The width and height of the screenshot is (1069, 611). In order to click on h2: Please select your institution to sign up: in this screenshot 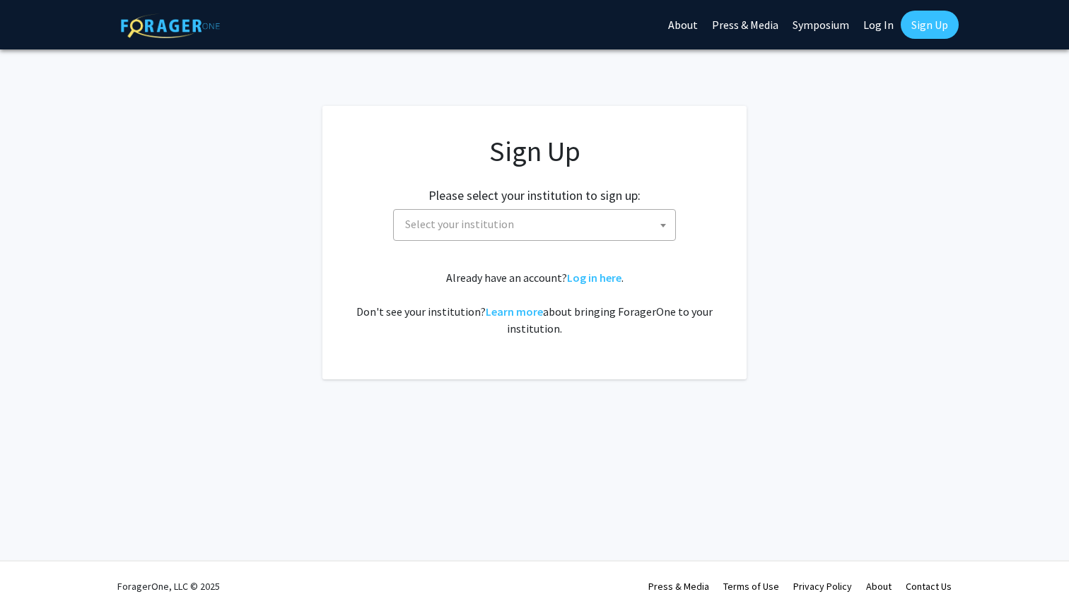, I will do `click(534, 196)`.